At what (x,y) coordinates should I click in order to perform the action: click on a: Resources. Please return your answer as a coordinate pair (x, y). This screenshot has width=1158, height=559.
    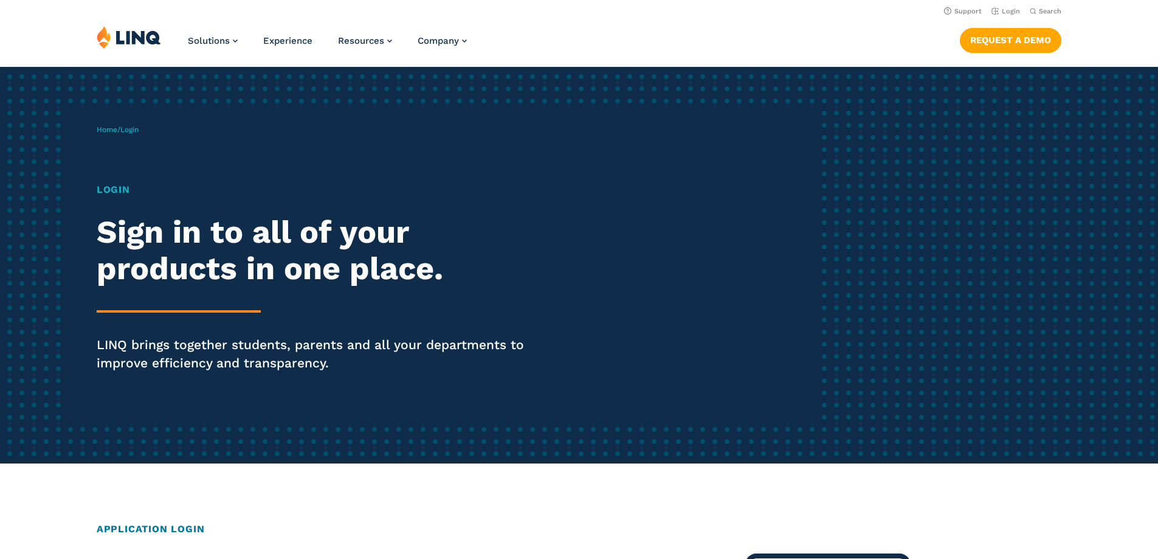
    Looking at the image, I should click on (365, 41).